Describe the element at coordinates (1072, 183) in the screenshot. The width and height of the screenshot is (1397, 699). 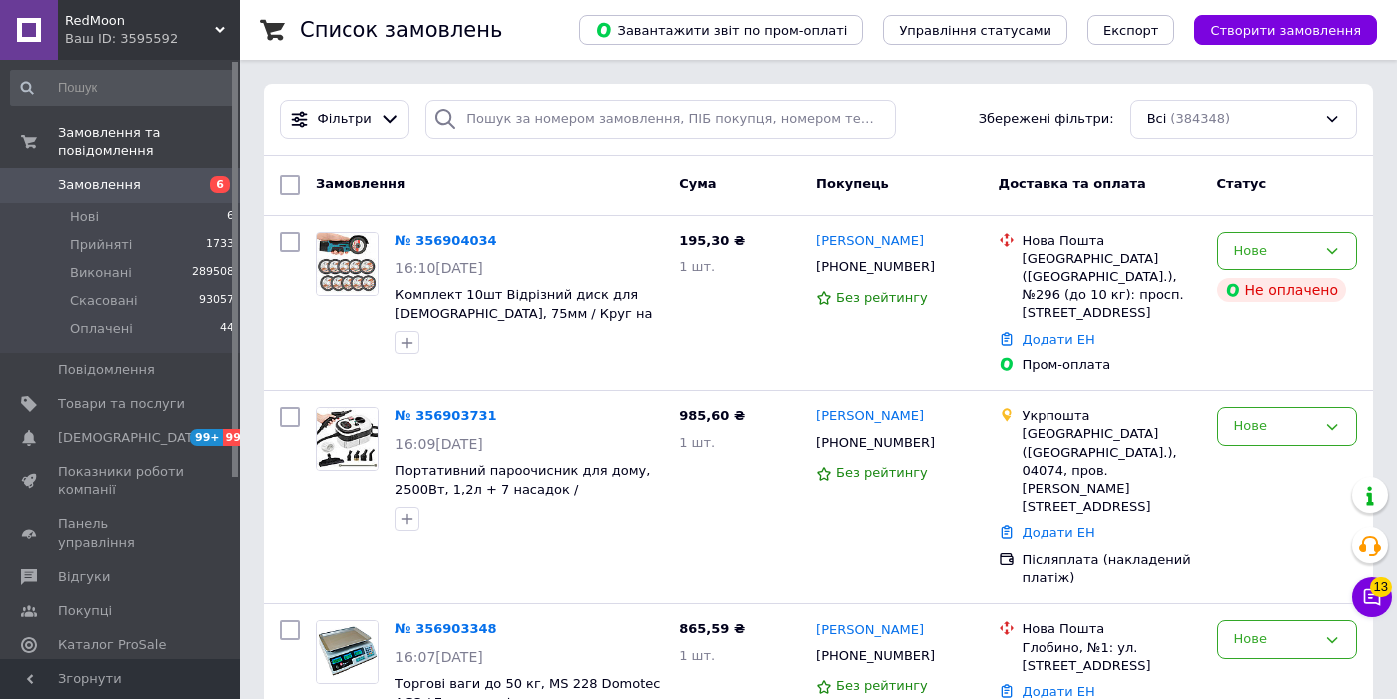
I see `span: Доставка та оплата` at that location.